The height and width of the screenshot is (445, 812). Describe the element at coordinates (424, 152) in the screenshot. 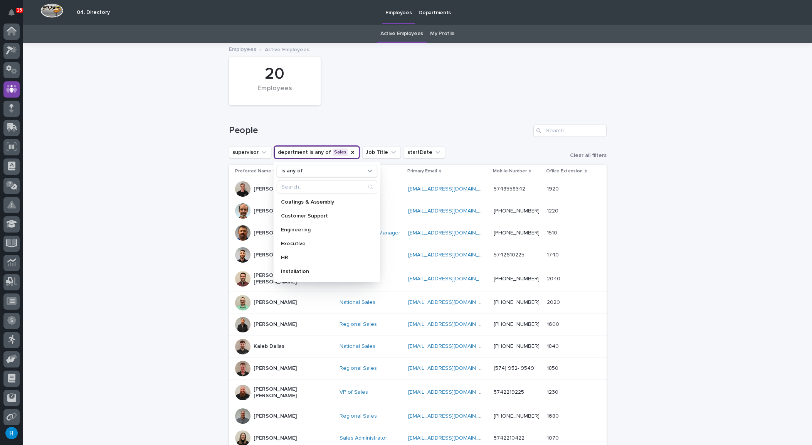

I see `button: startDate` at that location.